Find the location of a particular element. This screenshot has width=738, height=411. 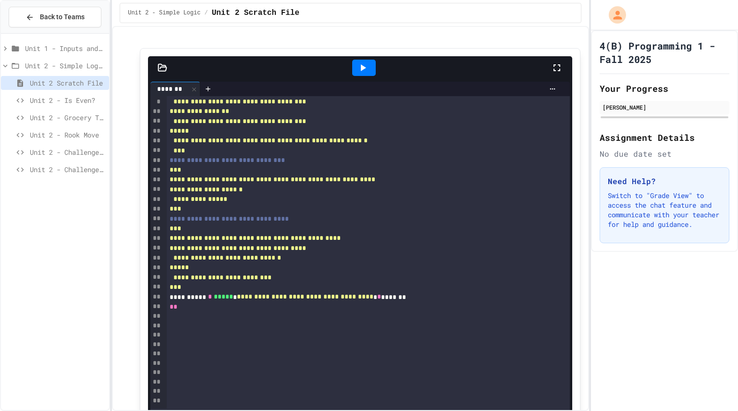

div: My Account is located at coordinates (614, 15).